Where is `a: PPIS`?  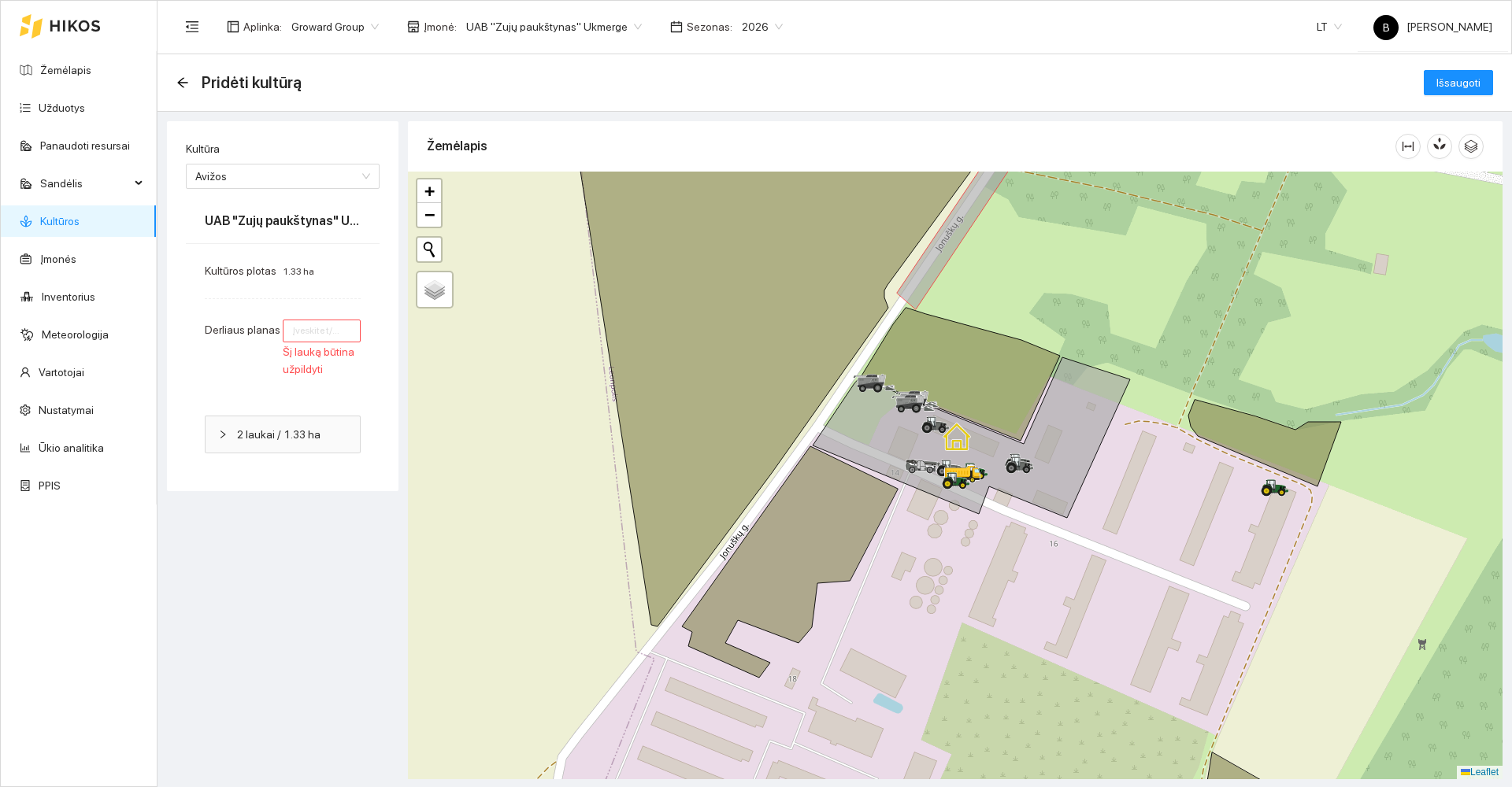
a: PPIS is located at coordinates (49, 486).